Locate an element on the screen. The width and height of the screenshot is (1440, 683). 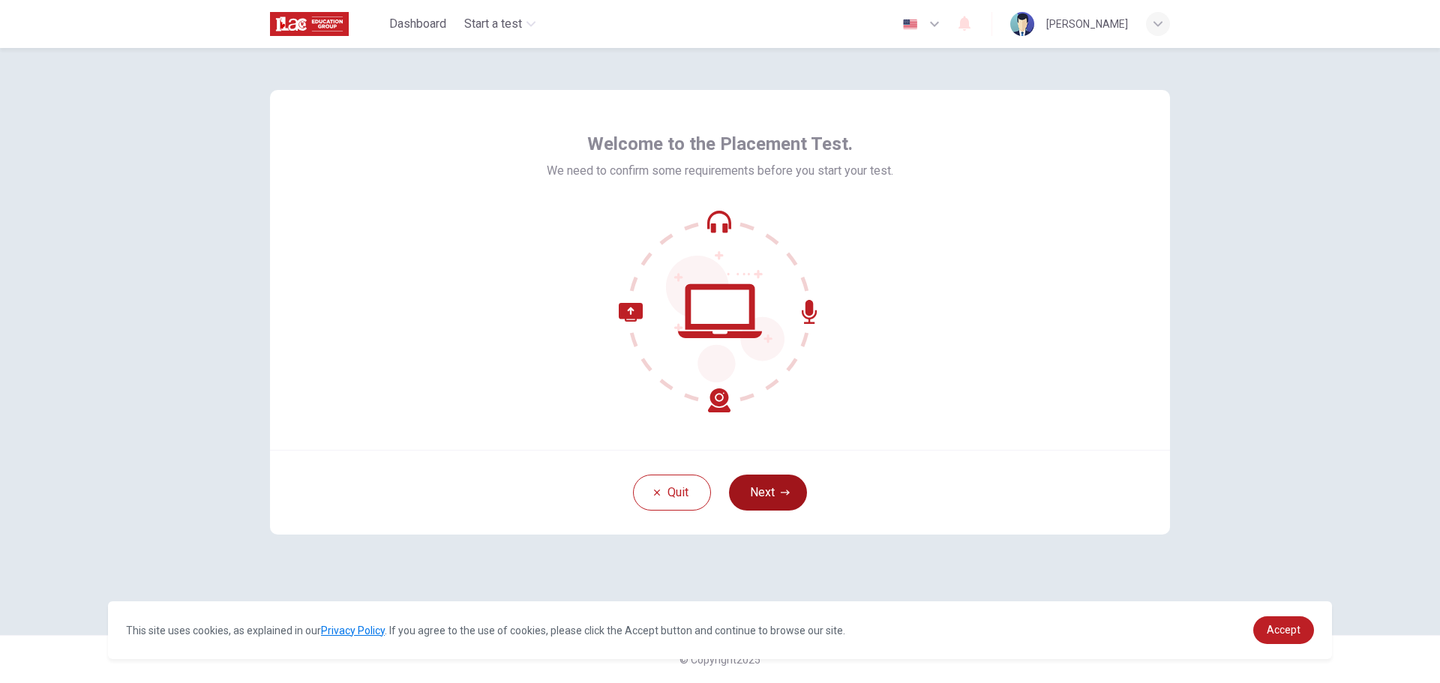
span: © Copyright 2025 is located at coordinates (720, 660).